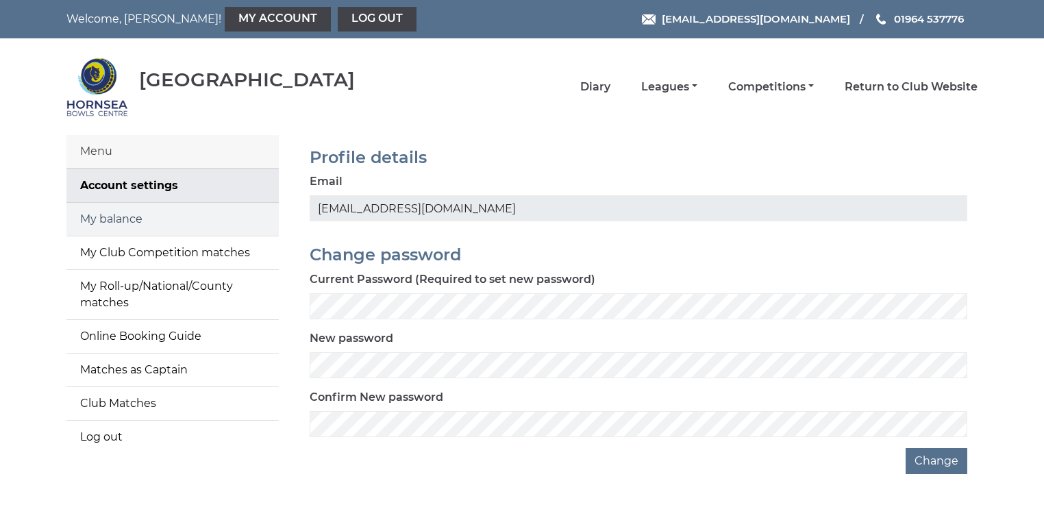 The height and width of the screenshot is (518, 1044). Describe the element at coordinates (452, 280) in the screenshot. I see `label: Current Password (Required to set new password)` at that location.